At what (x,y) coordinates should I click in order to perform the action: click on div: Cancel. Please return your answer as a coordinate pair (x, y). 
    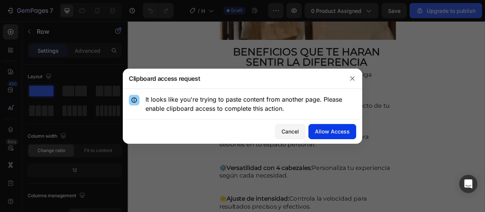
    Looking at the image, I should click on (290, 131).